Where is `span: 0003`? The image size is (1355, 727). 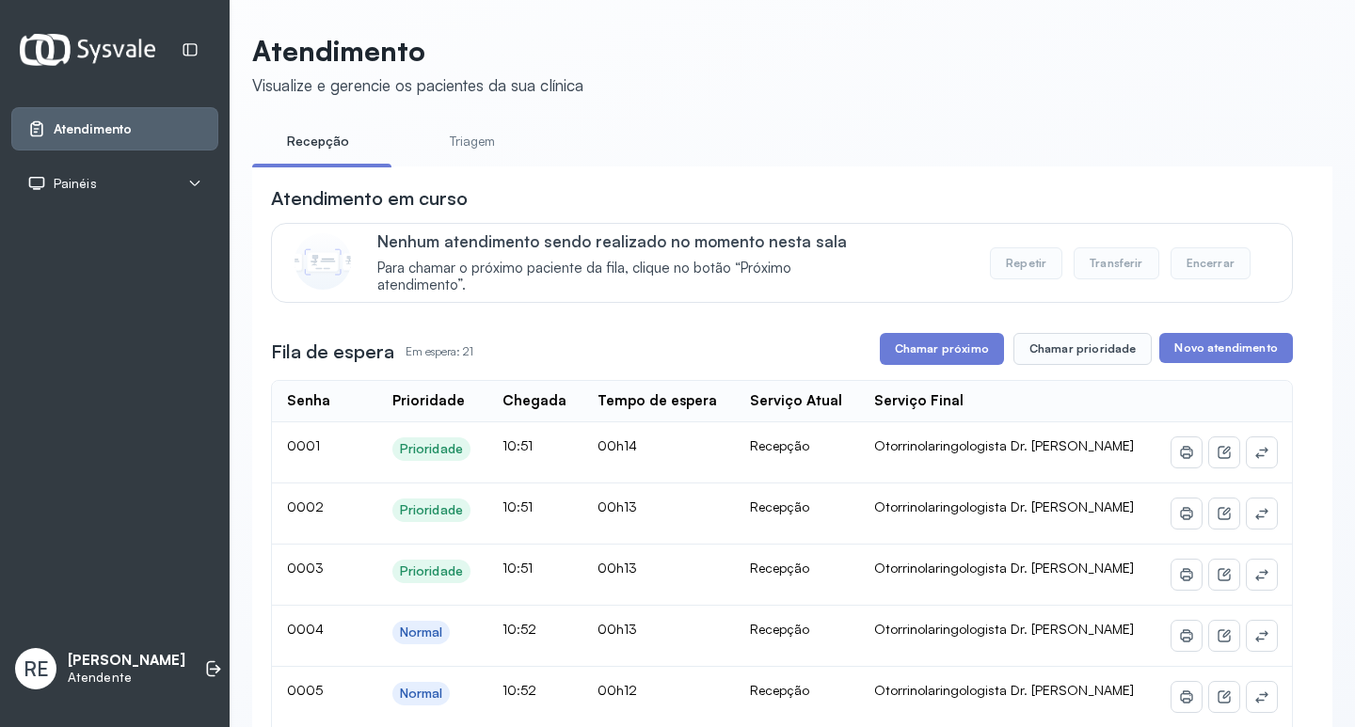
span: 0003 is located at coordinates (305, 567).